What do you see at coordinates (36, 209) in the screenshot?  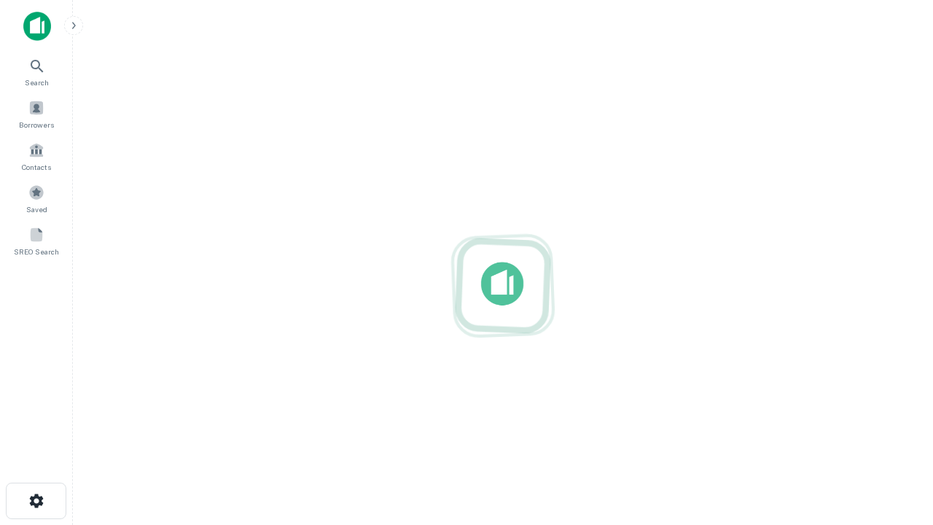 I see `span: Saved` at bounding box center [36, 209].